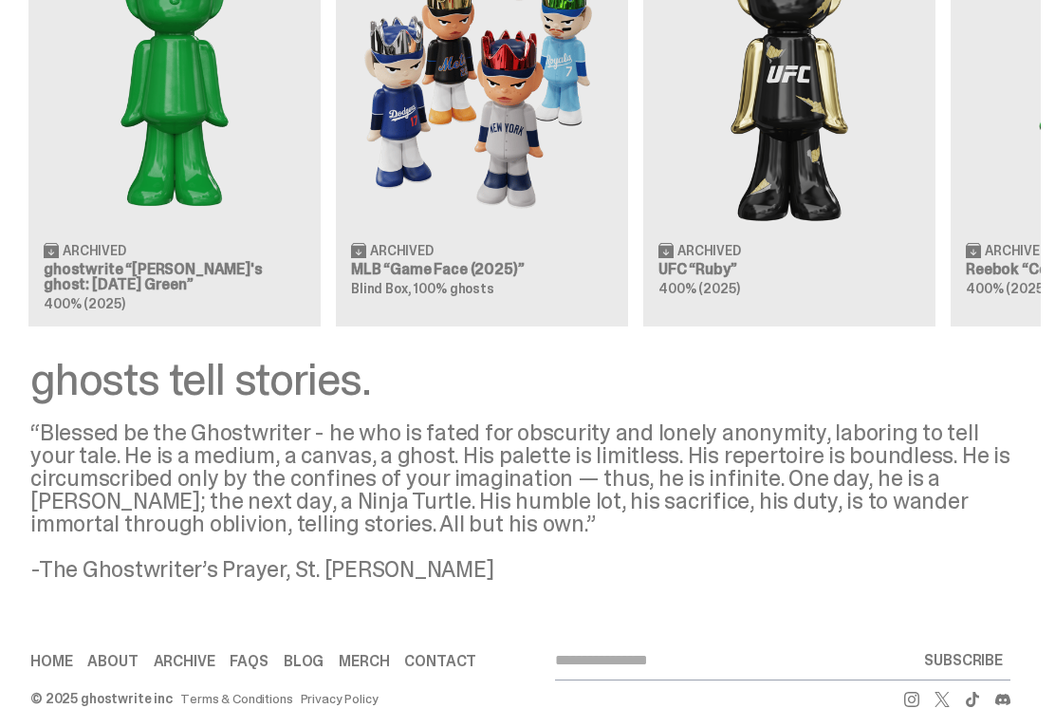 The width and height of the screenshot is (1055, 727). What do you see at coordinates (101, 698) in the screenshot?
I see `div: © 2025 ghostwrite inc` at bounding box center [101, 698].